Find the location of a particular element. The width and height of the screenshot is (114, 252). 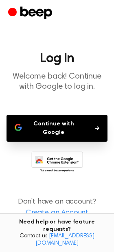

h1: Log In is located at coordinates (57, 59).